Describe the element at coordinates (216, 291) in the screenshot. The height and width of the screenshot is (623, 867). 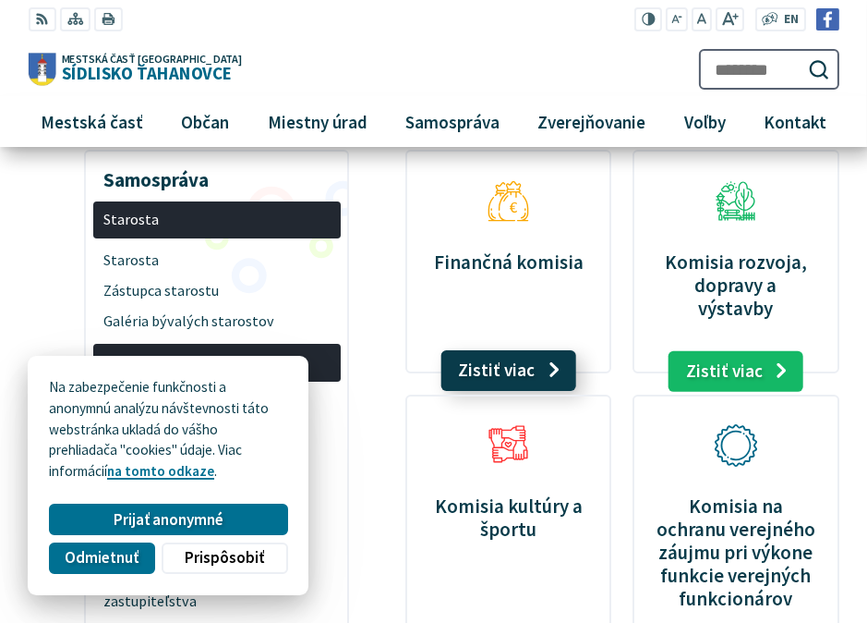
I see `span: Zástupca starostu` at that location.